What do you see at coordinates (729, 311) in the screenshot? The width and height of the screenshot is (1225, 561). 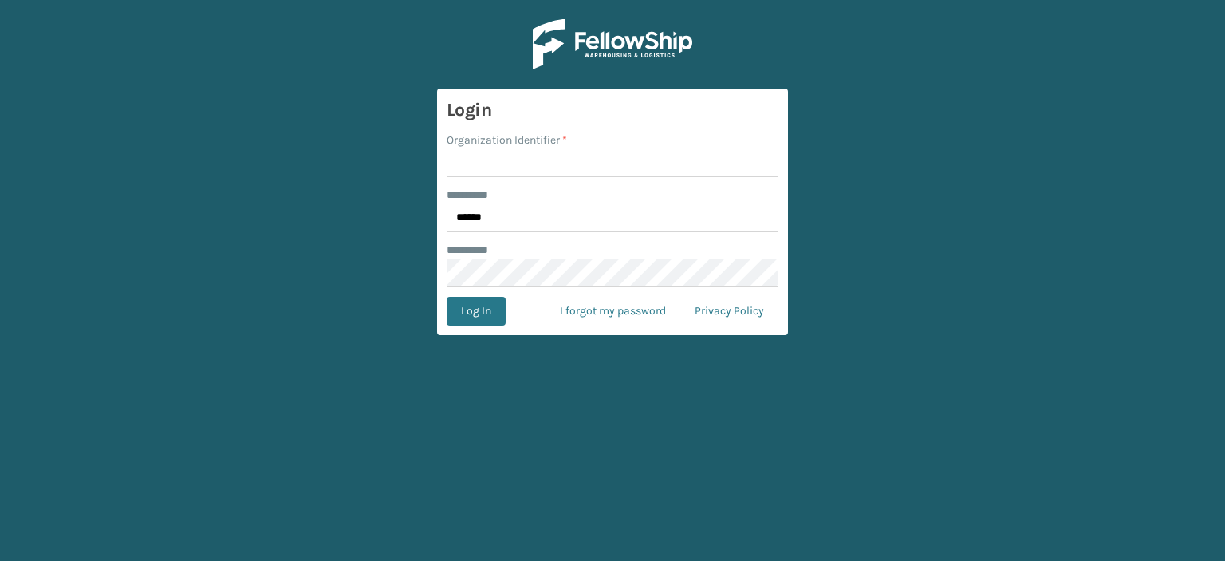 I see `a: Privacy Policy` at bounding box center [729, 311].